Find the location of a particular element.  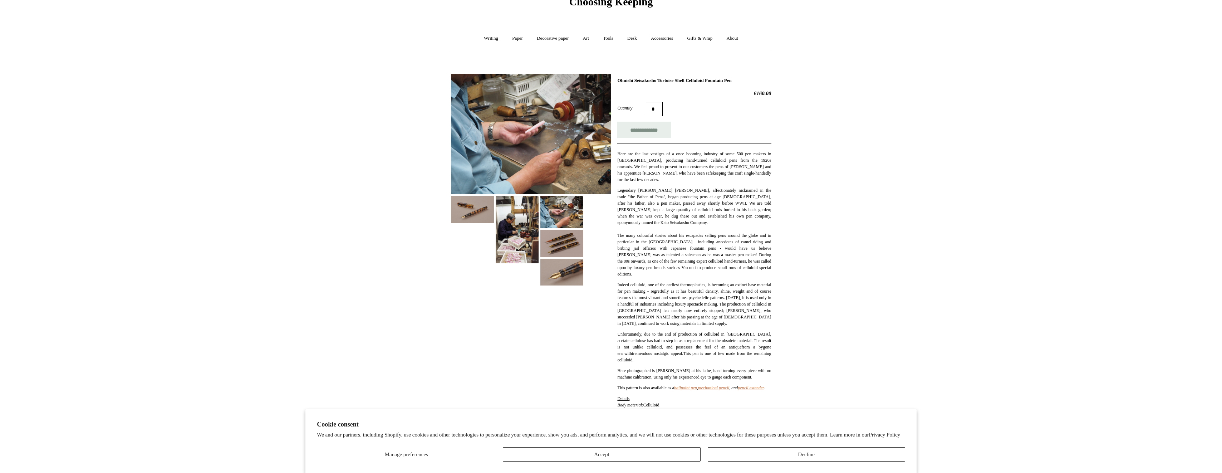

h1: Ohnishi Seisakusho Tortoise Shell Celluloid Fountain Pen is located at coordinates (694, 80).